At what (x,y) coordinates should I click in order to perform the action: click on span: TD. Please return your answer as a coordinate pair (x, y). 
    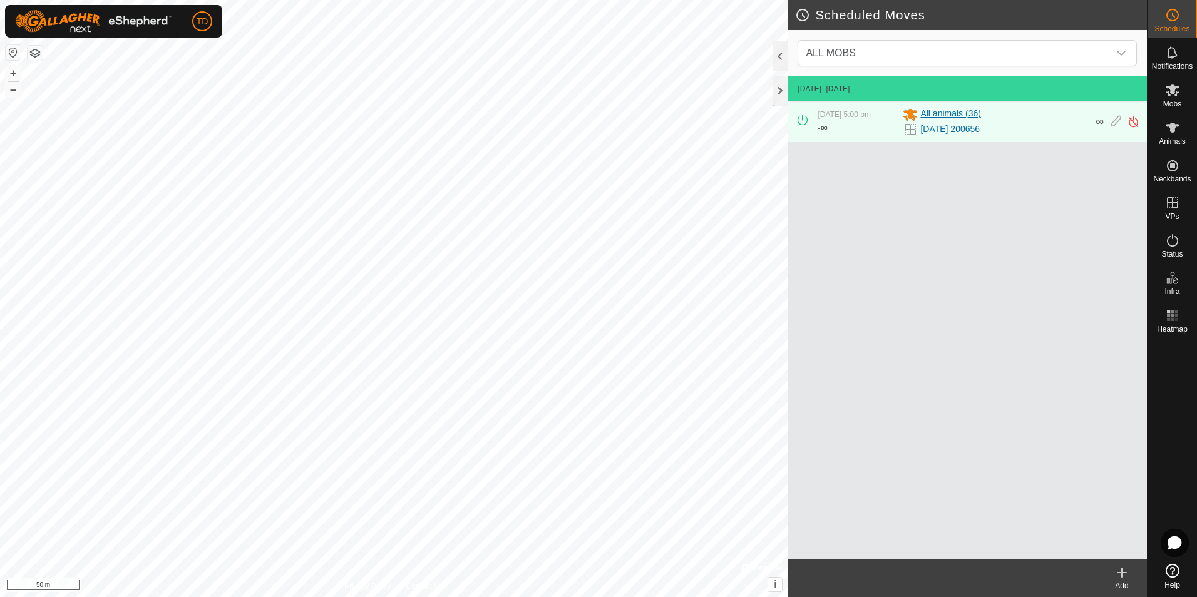
    Looking at the image, I should click on (202, 21).